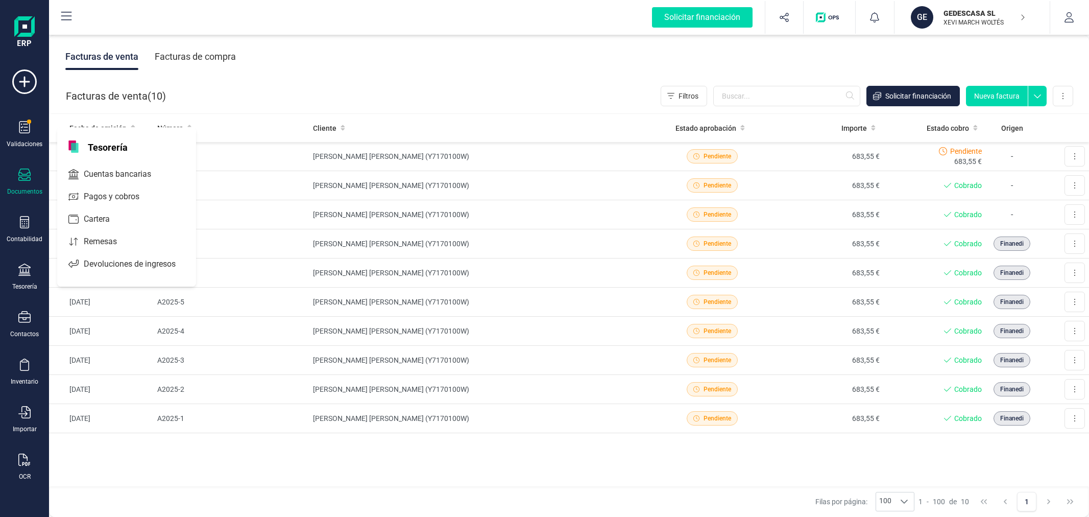 This screenshot has height=517, width=1089. I want to click on span: 10, so click(157, 96).